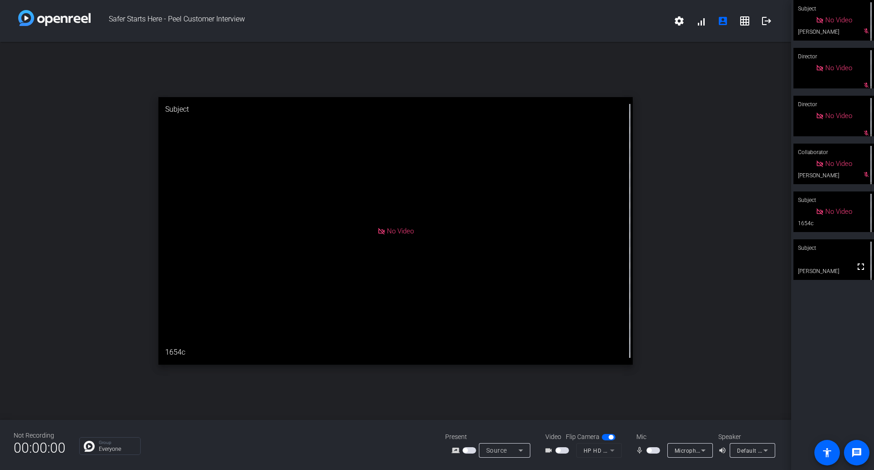  Describe the element at coordinates (117, 449) in the screenshot. I see `p: Everyone` at that location.